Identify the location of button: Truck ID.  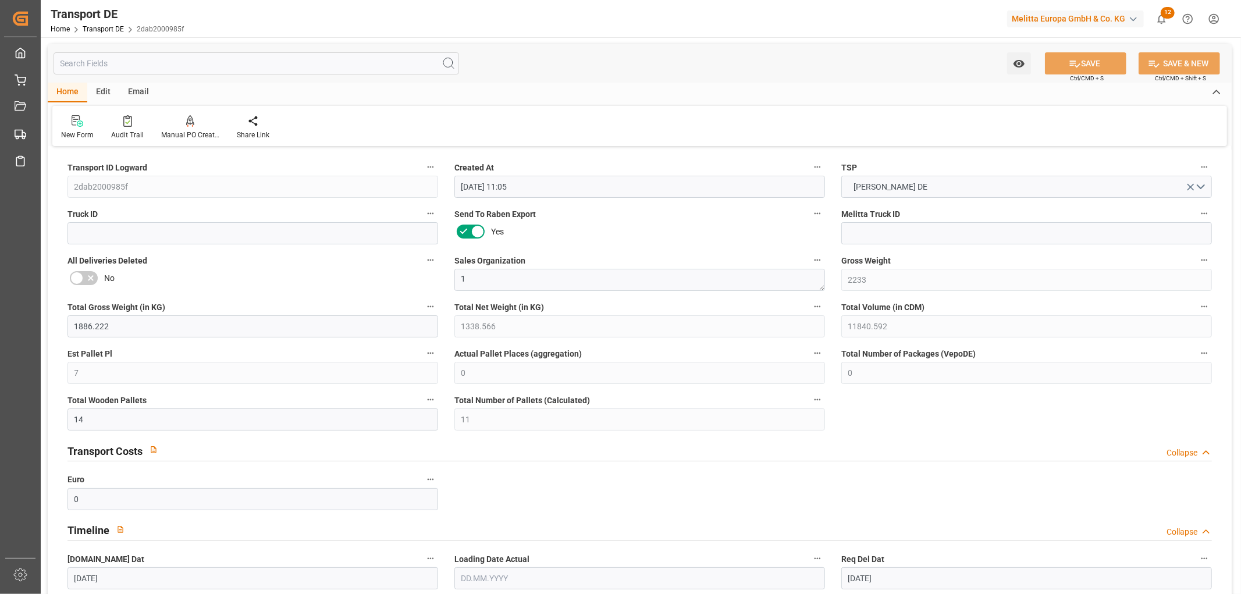
(431, 214).